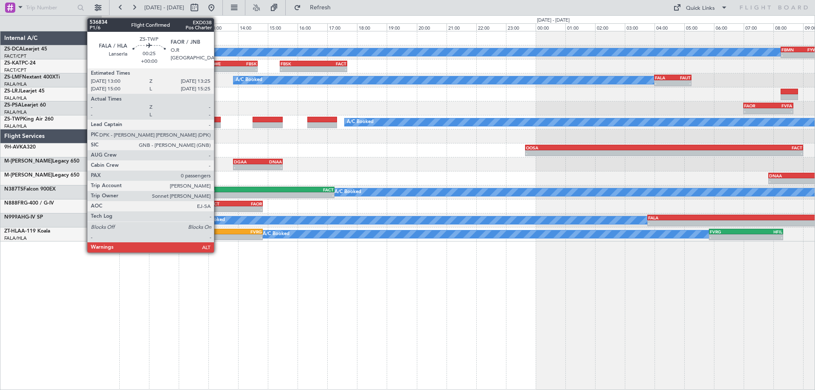  I want to click on div: 18:00, so click(372, 27).